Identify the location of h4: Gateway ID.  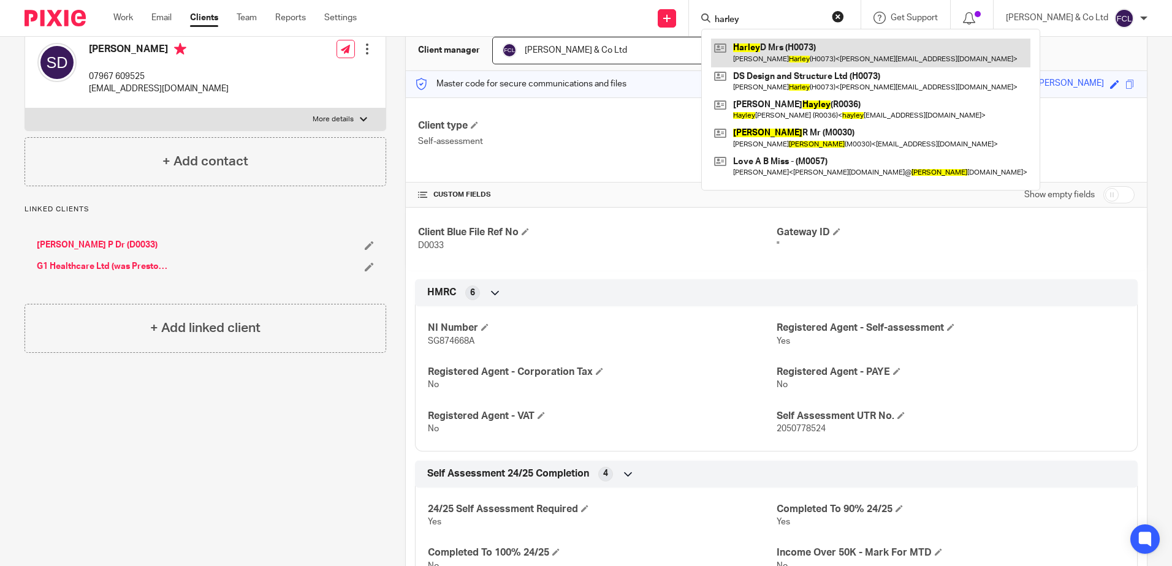
(955, 232).